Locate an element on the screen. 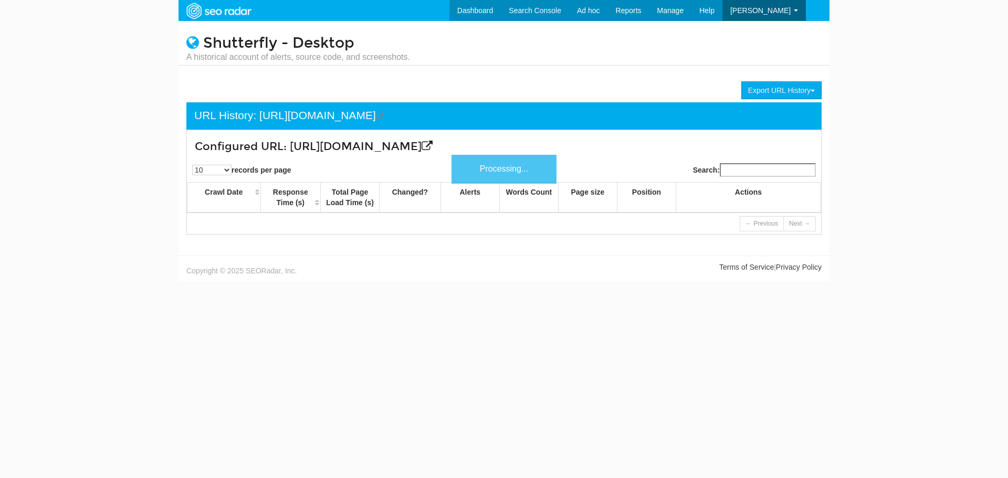 The height and width of the screenshot is (478, 1008). span: Help is located at coordinates (706, 10).